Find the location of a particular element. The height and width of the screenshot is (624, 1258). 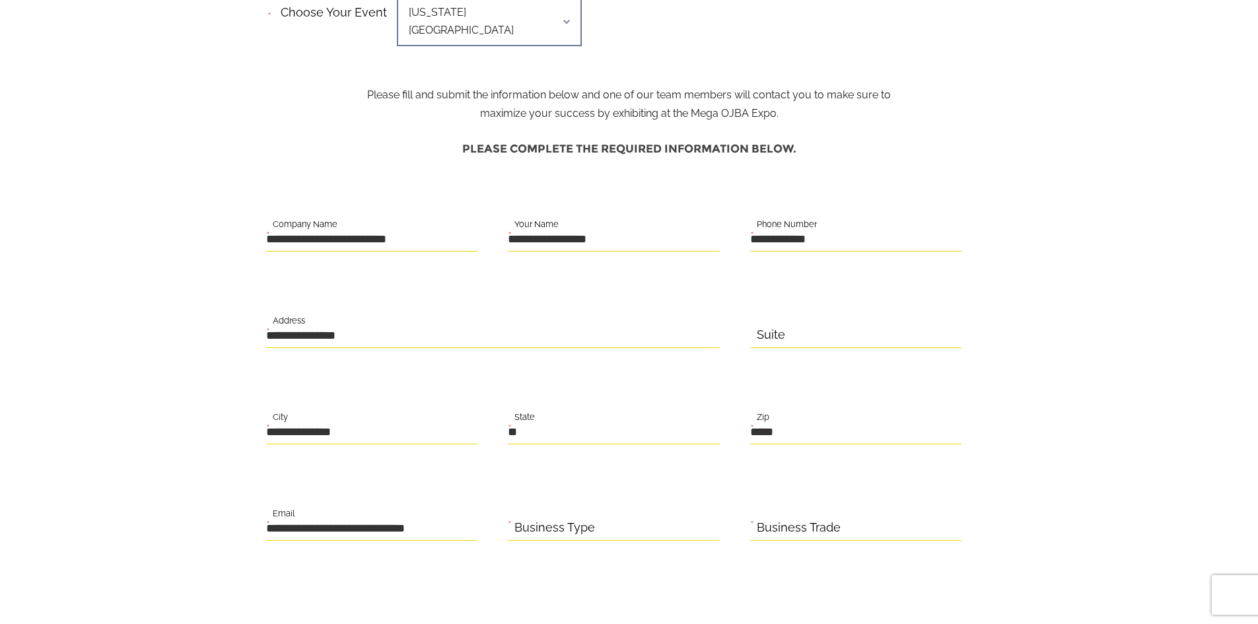

label: City is located at coordinates (280, 417).